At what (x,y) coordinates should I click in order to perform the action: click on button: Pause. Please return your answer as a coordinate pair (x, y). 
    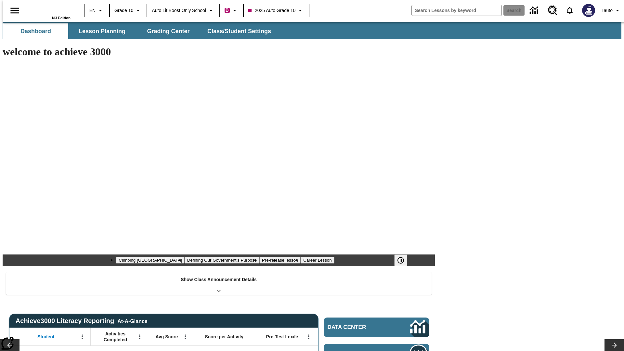
    Looking at the image, I should click on (401, 261).